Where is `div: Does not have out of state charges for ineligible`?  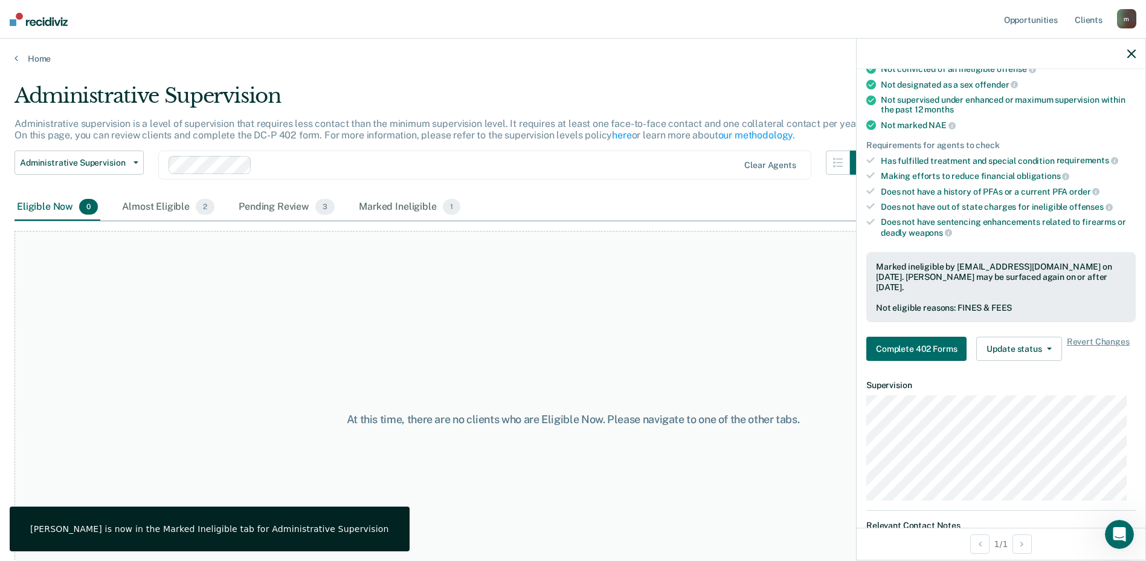
div: Does not have out of state charges for ineligible is located at coordinates (1008, 207).